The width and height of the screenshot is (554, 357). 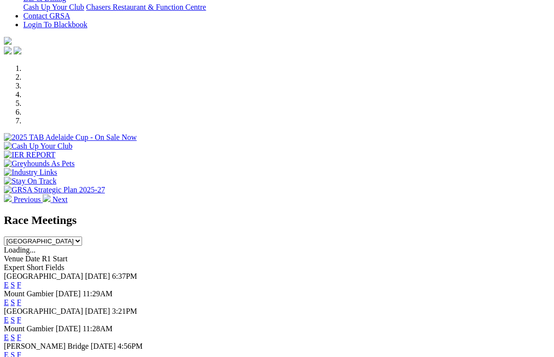 I want to click on span: 4:56PM, so click(x=130, y=346).